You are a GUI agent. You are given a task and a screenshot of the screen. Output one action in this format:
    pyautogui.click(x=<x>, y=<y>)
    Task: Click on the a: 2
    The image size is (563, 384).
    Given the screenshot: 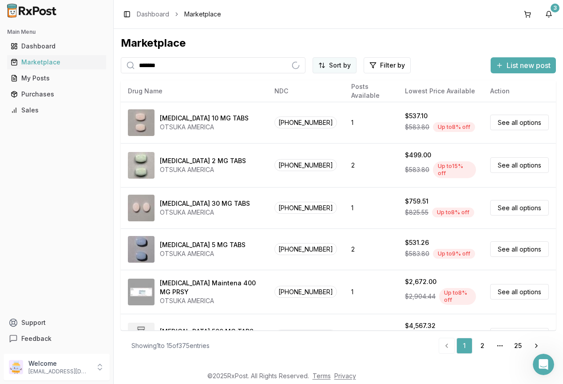 What is the action you would take?
    pyautogui.click(x=482, y=346)
    